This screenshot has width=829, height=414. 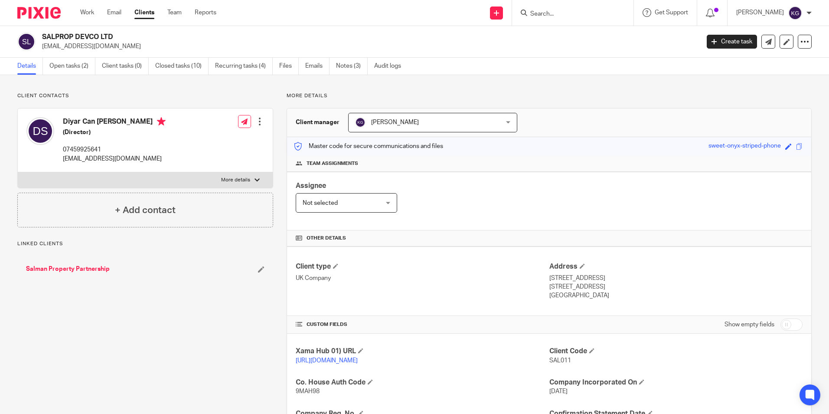 I want to click on p: Linked clients, so click(x=145, y=244).